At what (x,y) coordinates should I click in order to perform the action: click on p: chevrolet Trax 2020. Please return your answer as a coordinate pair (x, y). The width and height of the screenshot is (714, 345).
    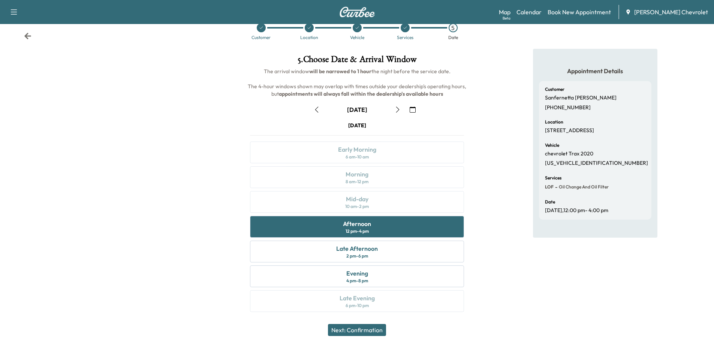
    Looking at the image, I should click on (569, 154).